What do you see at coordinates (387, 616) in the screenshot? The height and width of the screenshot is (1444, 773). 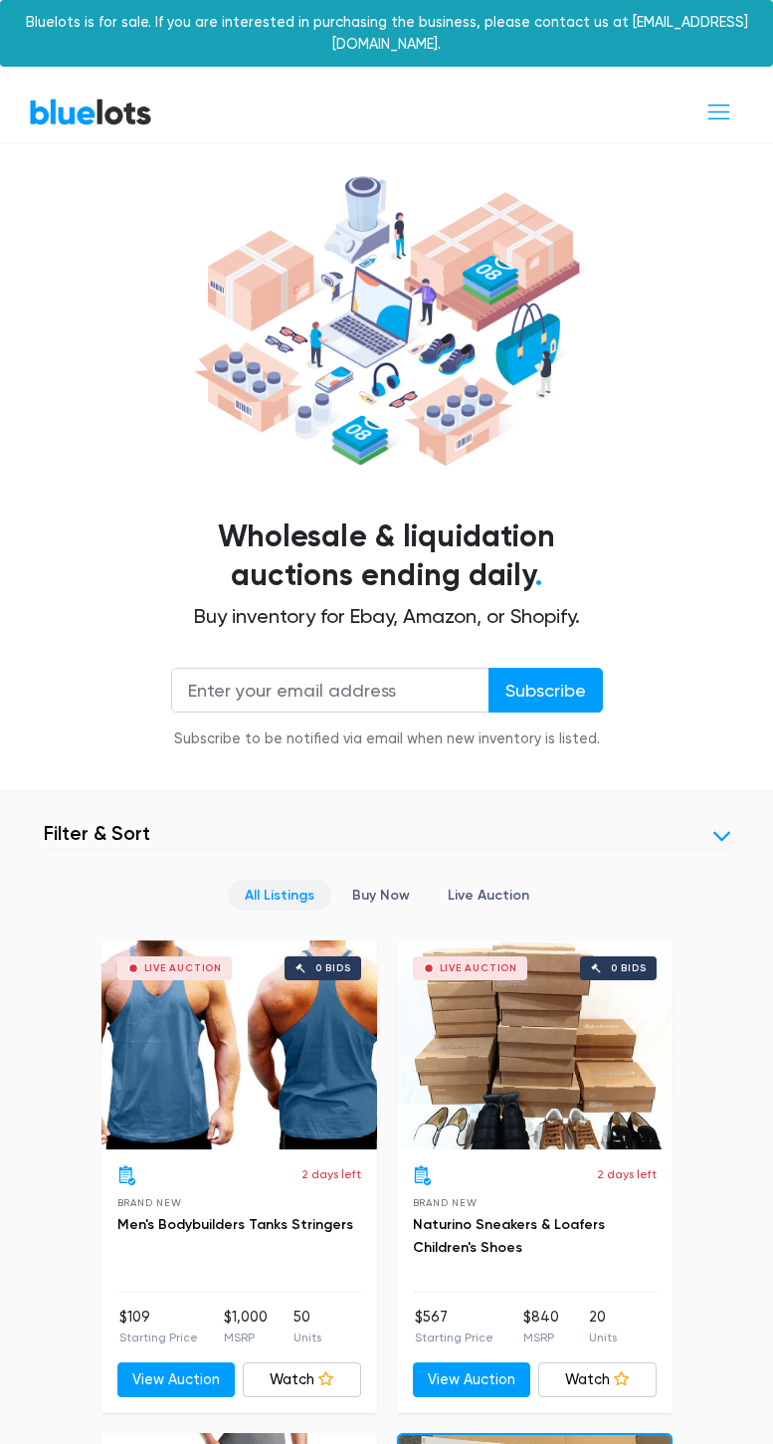 I see `h2: Buy inventory for Ebay, Amazon, or Shopify.` at bounding box center [387, 616].